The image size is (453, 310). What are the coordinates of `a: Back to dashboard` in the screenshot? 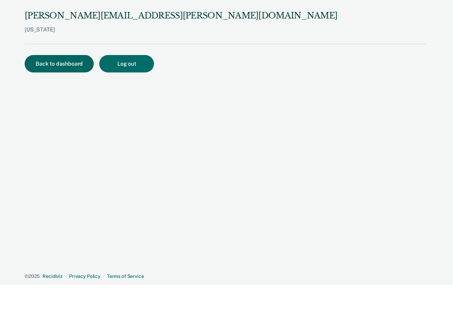 It's located at (62, 64).